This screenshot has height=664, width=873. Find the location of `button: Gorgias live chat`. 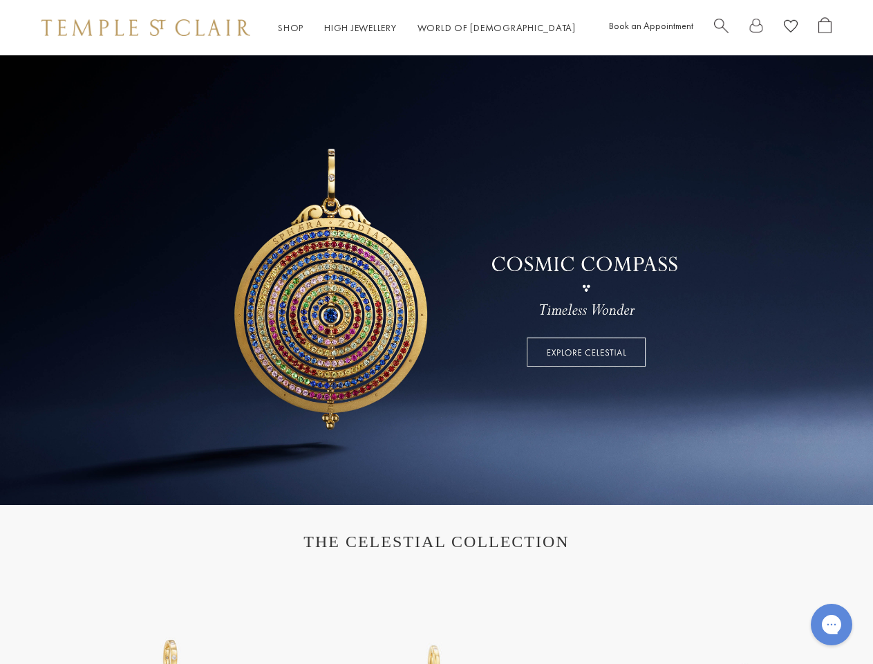

button: Gorgias live chat is located at coordinates (28, 26).